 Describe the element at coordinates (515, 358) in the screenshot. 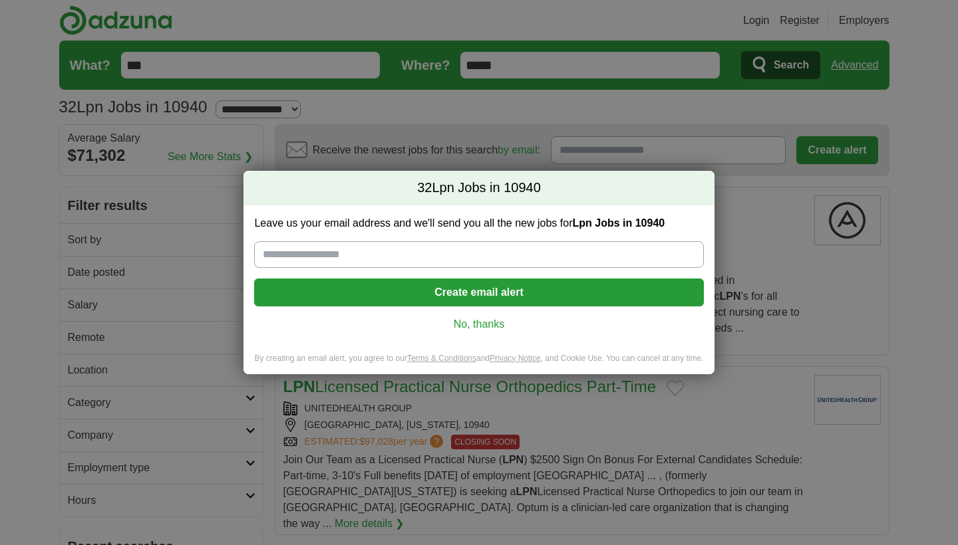

I see `a: Privacy Notice` at that location.